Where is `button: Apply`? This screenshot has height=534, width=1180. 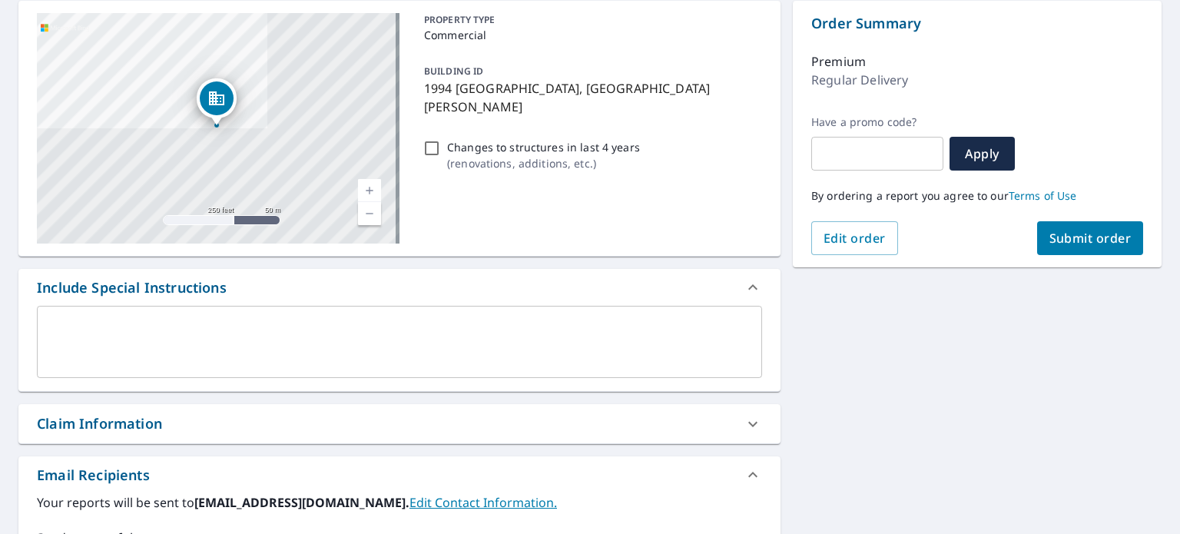
button: Apply is located at coordinates (982, 154).